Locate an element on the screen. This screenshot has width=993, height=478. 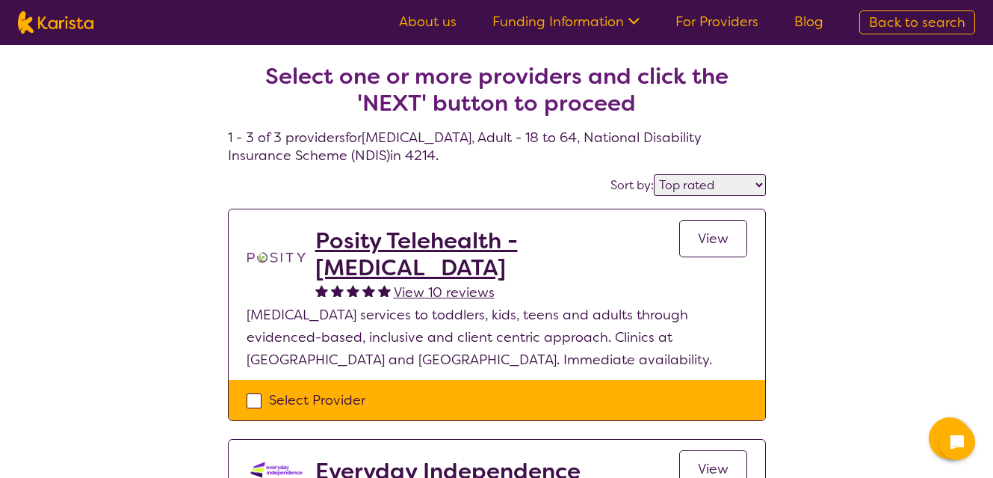
a: View 10 reviews is located at coordinates (444, 292).